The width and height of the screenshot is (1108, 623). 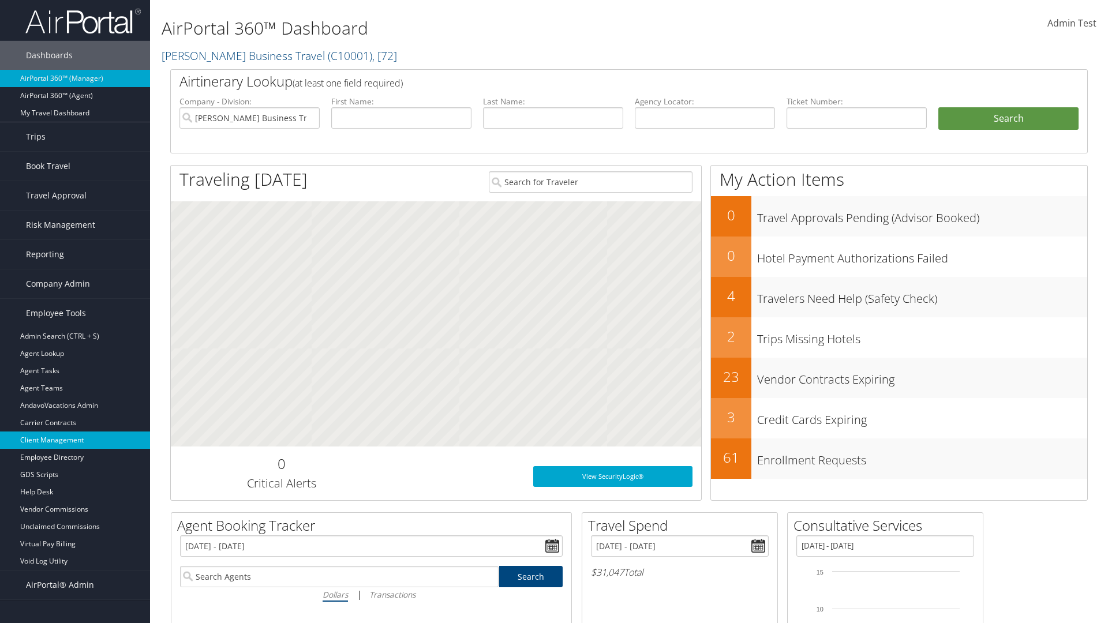 What do you see at coordinates (705, 102) in the screenshot?
I see `label: Agency Locator:` at bounding box center [705, 102].